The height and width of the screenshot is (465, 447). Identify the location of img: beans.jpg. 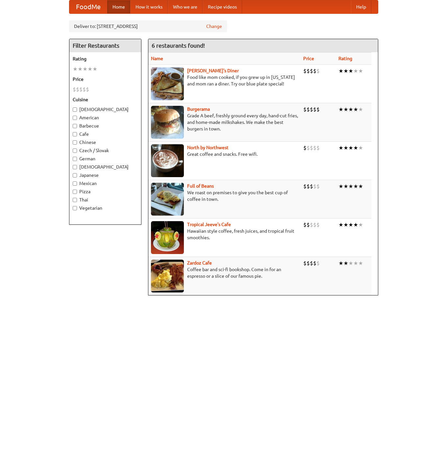
(167, 199).